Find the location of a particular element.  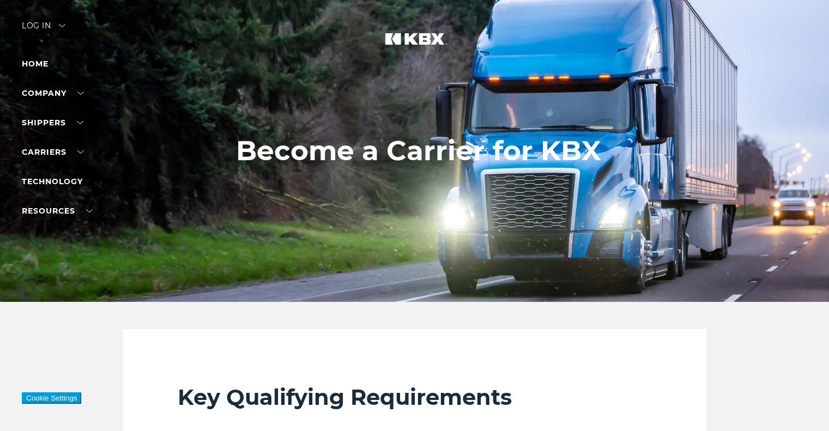

div: Log in is located at coordinates (44, 29).